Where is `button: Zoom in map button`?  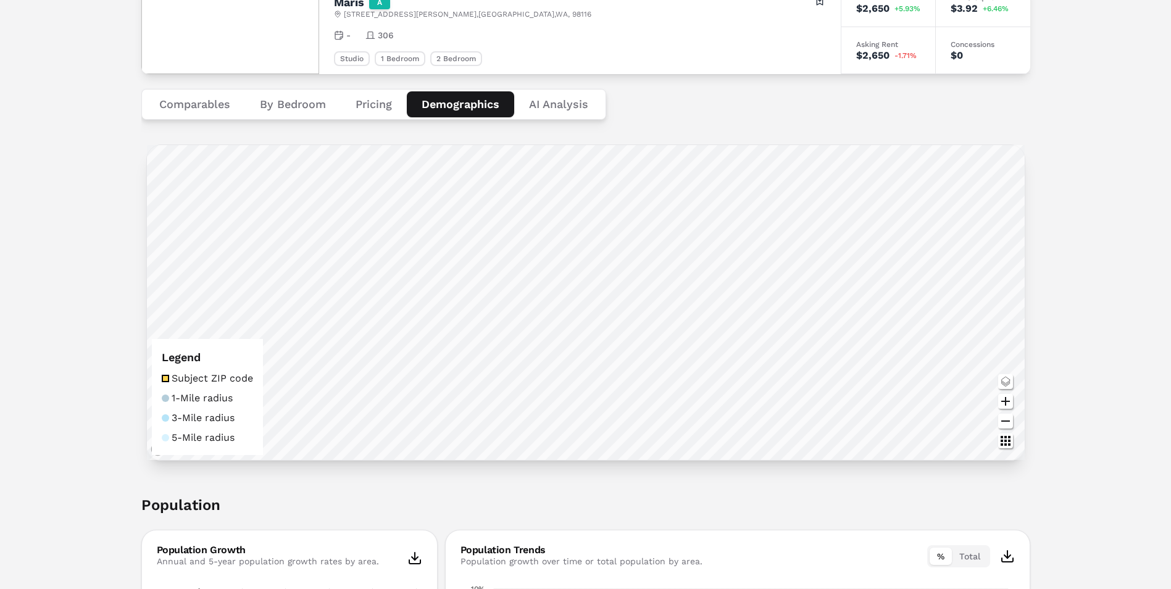
button: Zoom in map button is located at coordinates (1006, 401).